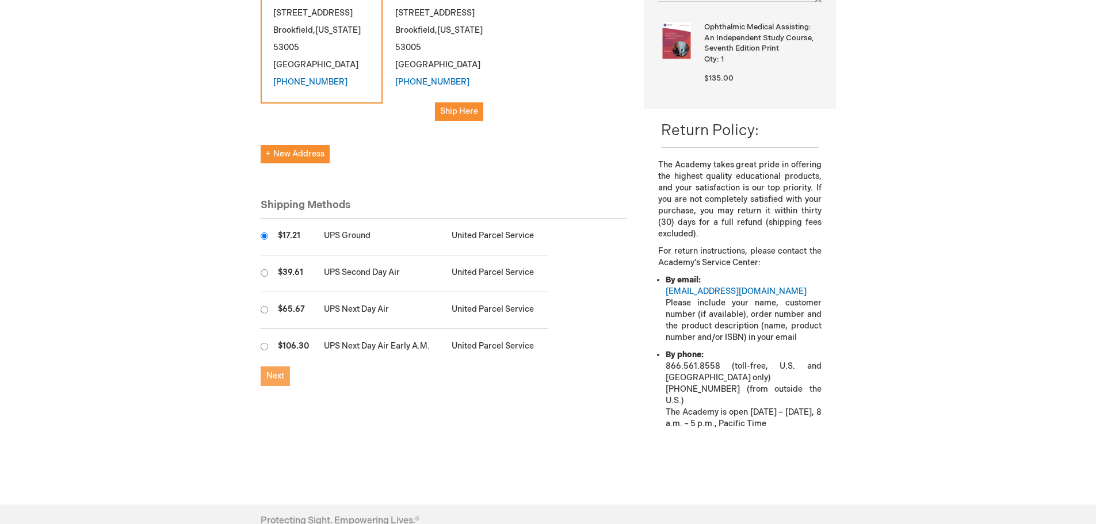 This screenshot has width=1096, height=524. I want to click on td: UPS Next Day Air Early A.M., so click(382, 347).